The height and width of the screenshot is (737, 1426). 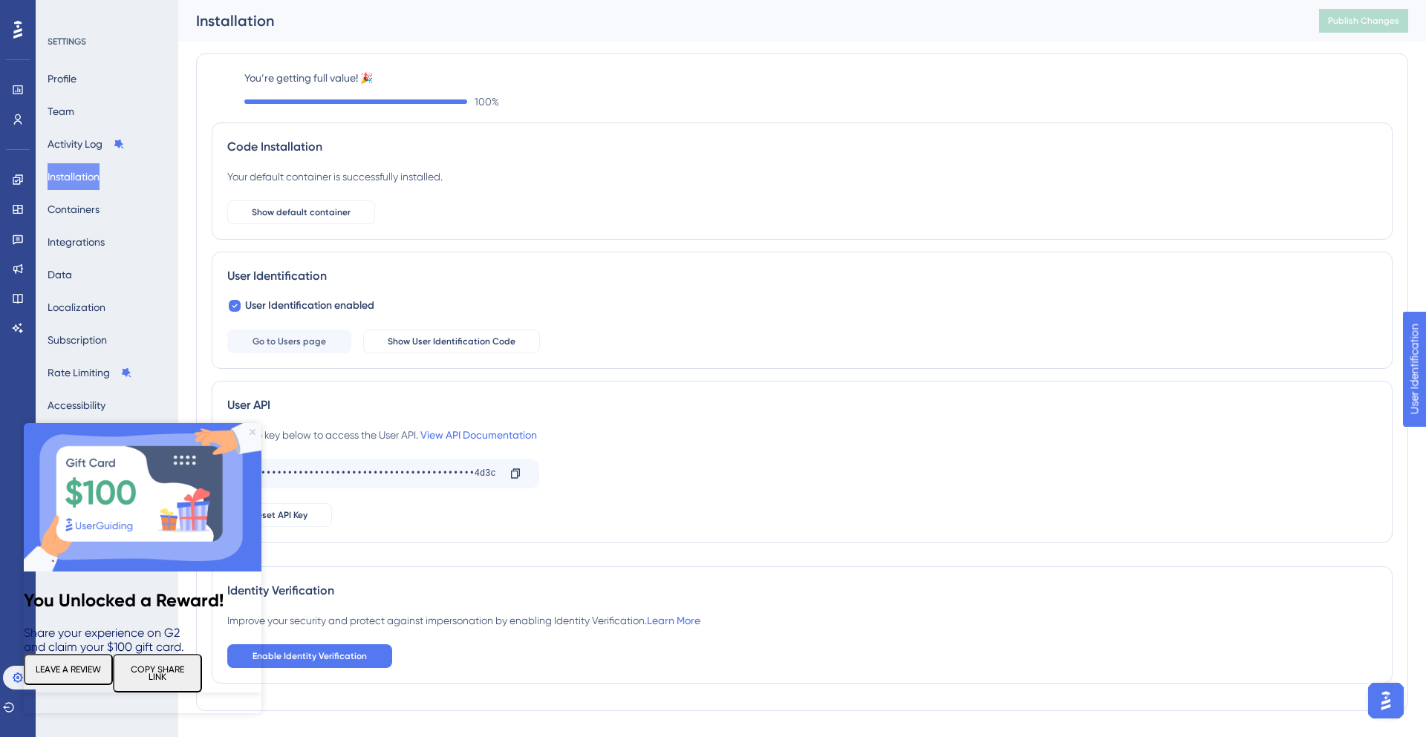 What do you see at coordinates (674, 621) in the screenshot?
I see `a: Learn More` at bounding box center [674, 621].